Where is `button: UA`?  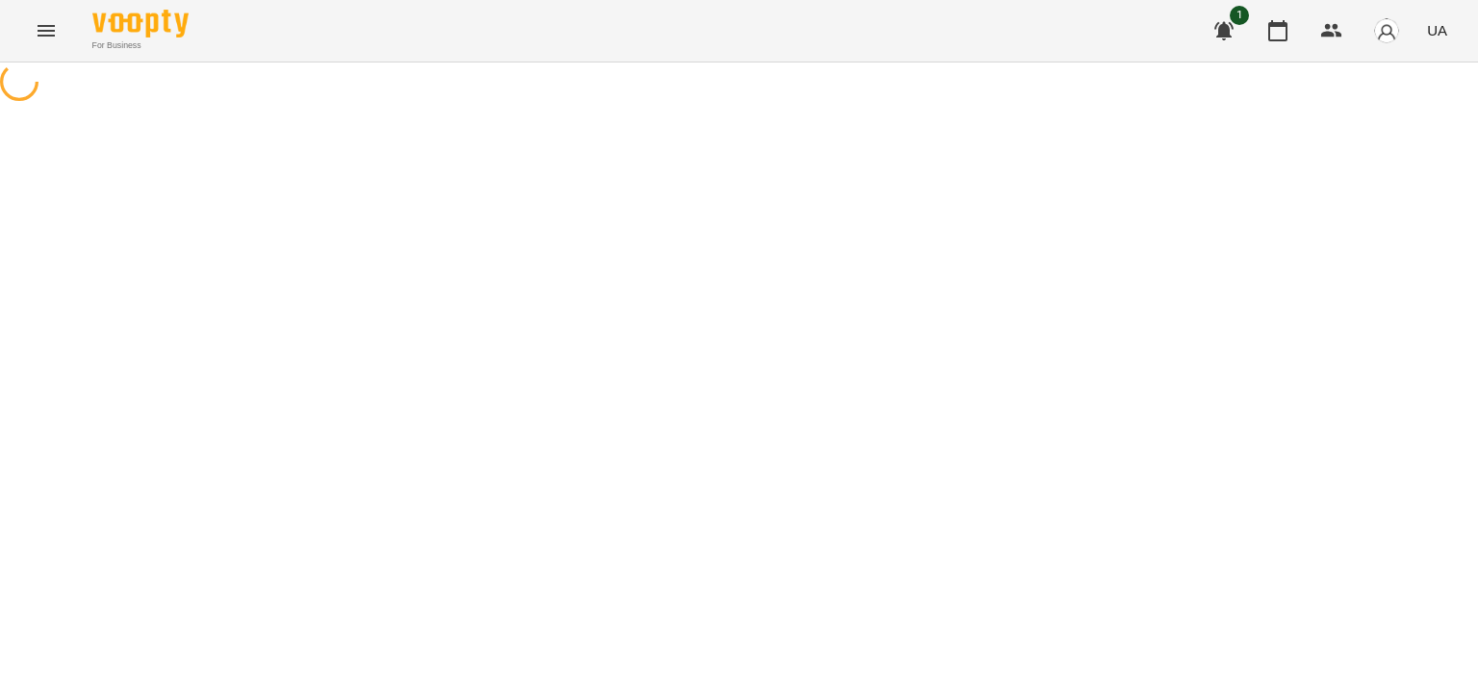
button: UA is located at coordinates (1436, 30).